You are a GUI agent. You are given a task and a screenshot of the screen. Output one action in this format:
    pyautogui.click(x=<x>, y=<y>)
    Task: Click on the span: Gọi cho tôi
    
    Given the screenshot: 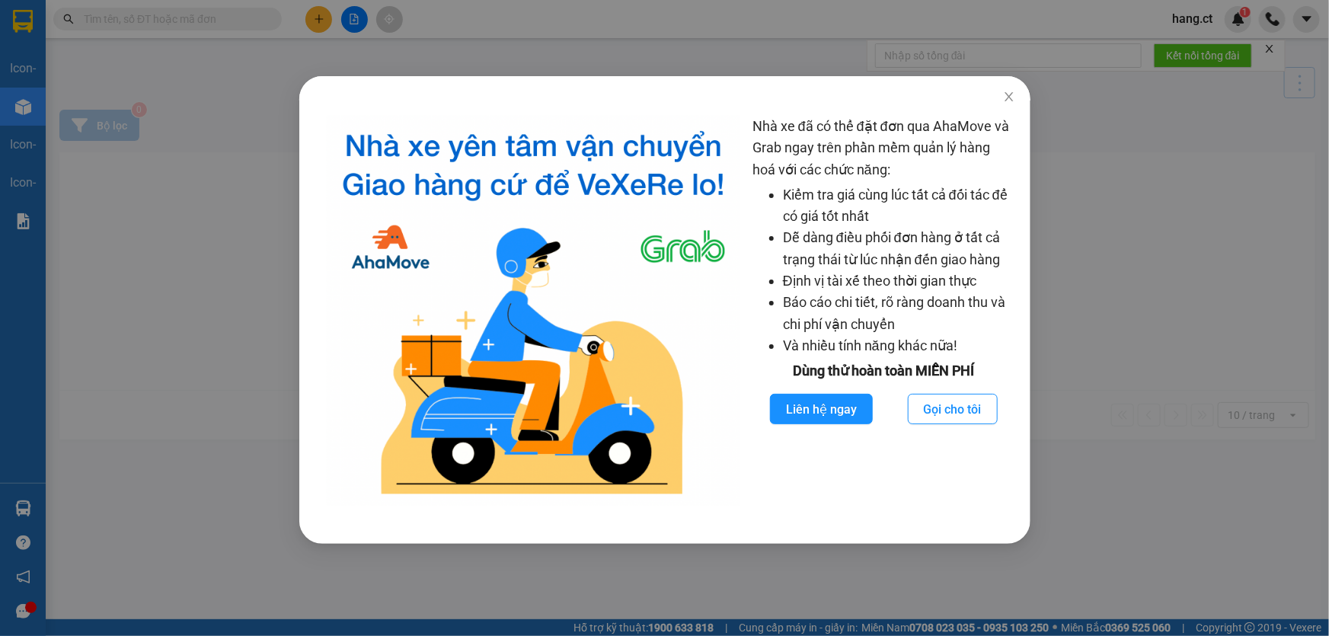 What is the action you would take?
    pyautogui.click(x=952, y=409)
    